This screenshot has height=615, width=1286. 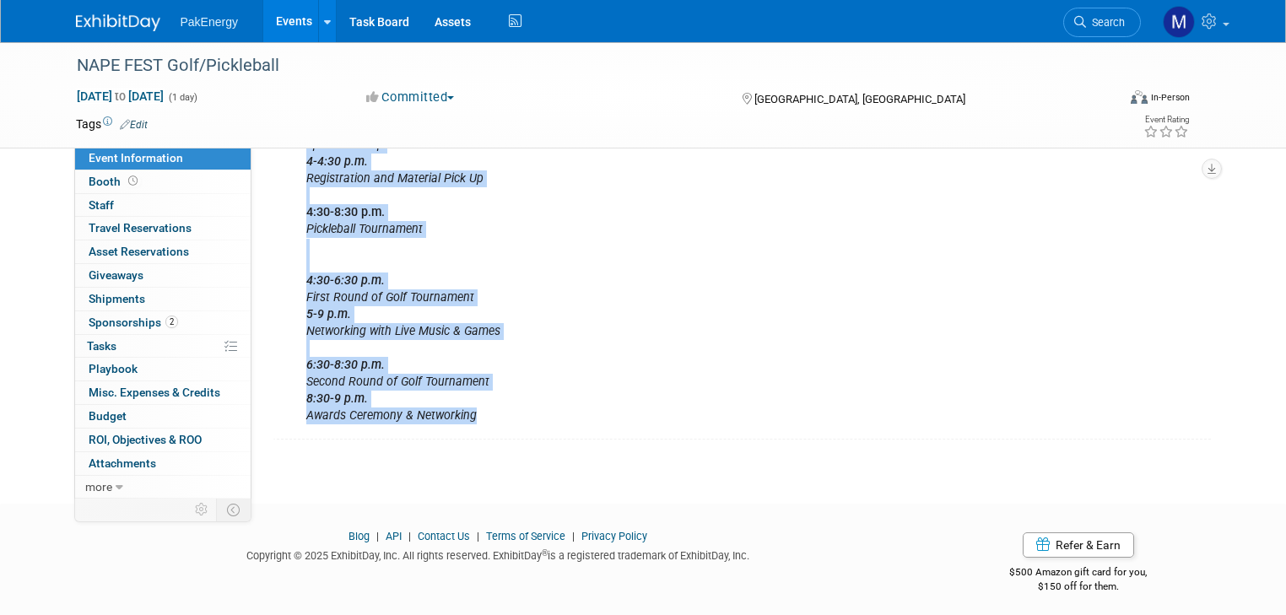 I want to click on span: Staff, so click(x=101, y=205).